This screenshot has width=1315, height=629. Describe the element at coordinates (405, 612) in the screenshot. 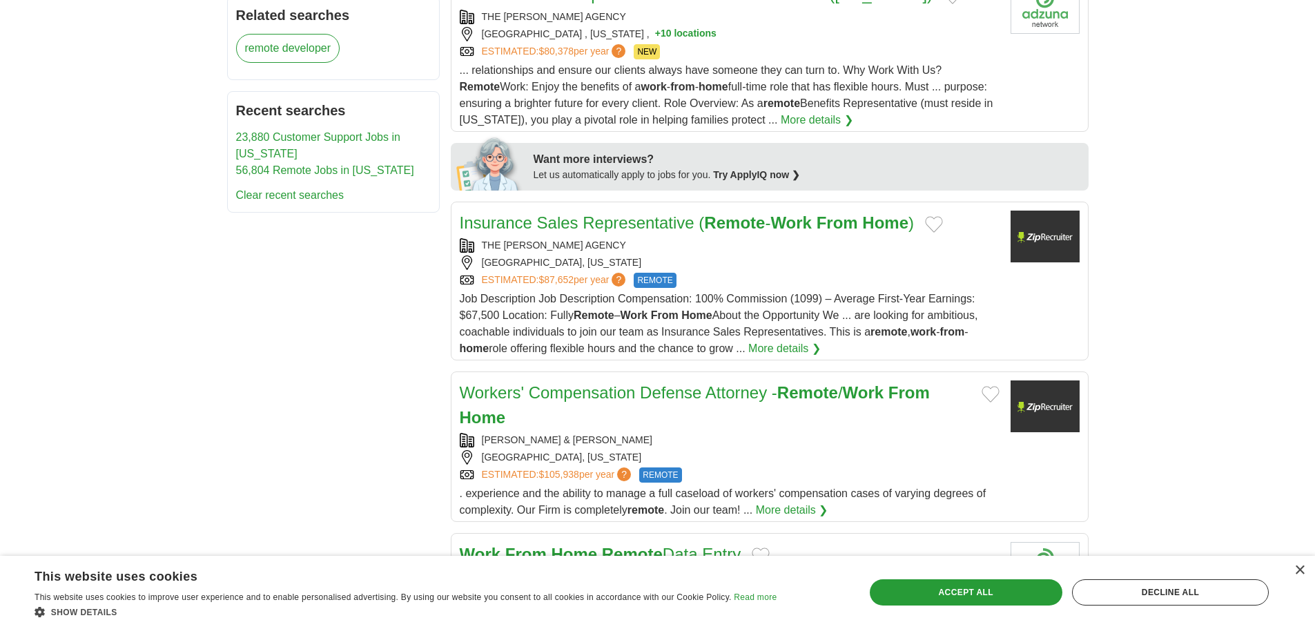

I see `div: Show details` at that location.